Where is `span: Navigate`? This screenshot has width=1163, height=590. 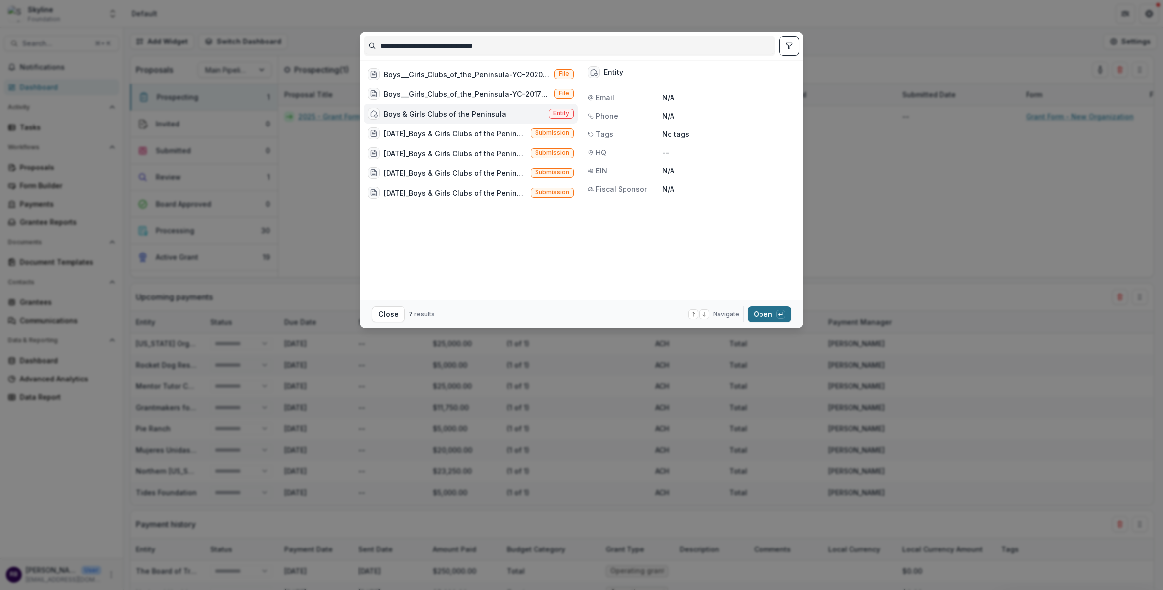 span: Navigate is located at coordinates (726, 314).